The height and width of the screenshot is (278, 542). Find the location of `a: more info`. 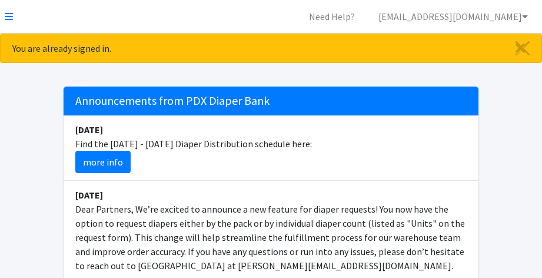

a: more info is located at coordinates (103, 162).